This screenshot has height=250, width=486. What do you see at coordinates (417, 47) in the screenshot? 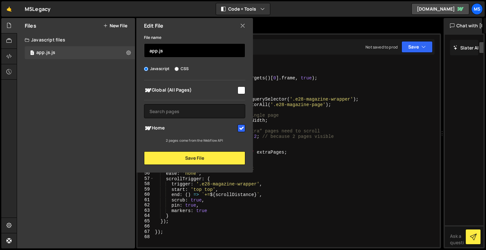
I see `button: Save` at bounding box center [417, 47].